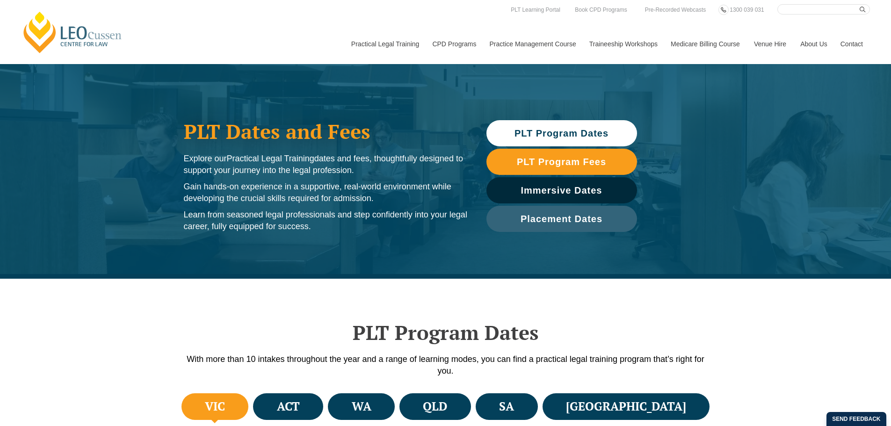 The height and width of the screenshot is (426, 891). What do you see at coordinates (852, 44) in the screenshot?
I see `a: Contact` at bounding box center [852, 44].